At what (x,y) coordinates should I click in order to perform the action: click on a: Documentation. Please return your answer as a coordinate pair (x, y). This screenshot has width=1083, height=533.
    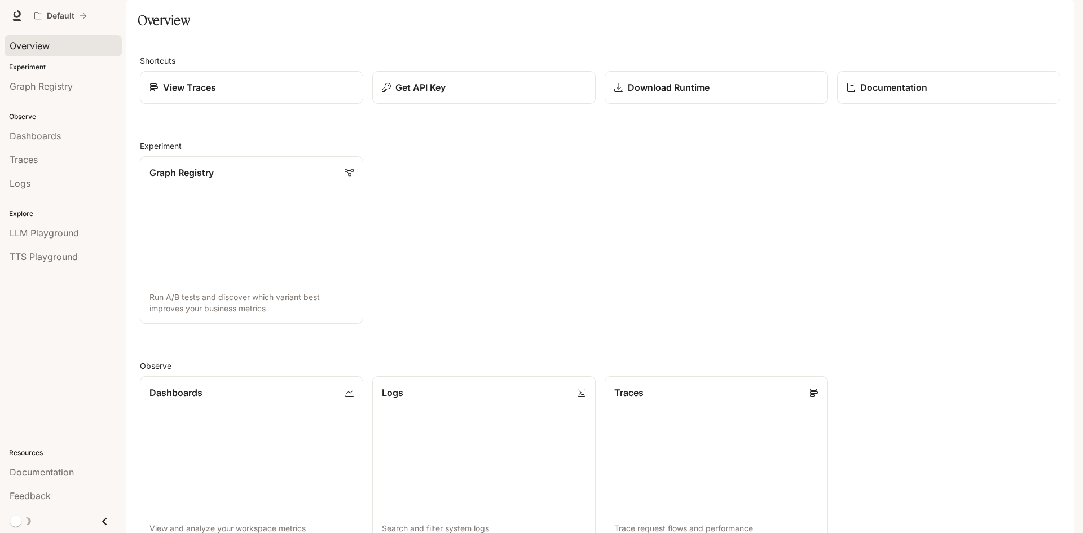
    Looking at the image, I should click on (949, 87).